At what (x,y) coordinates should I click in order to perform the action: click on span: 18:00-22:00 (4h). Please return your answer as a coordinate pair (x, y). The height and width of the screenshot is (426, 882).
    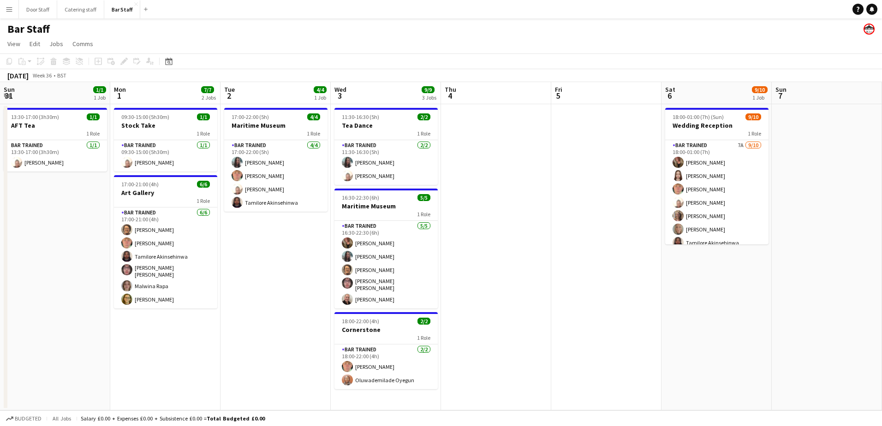
    Looking at the image, I should click on (360, 321).